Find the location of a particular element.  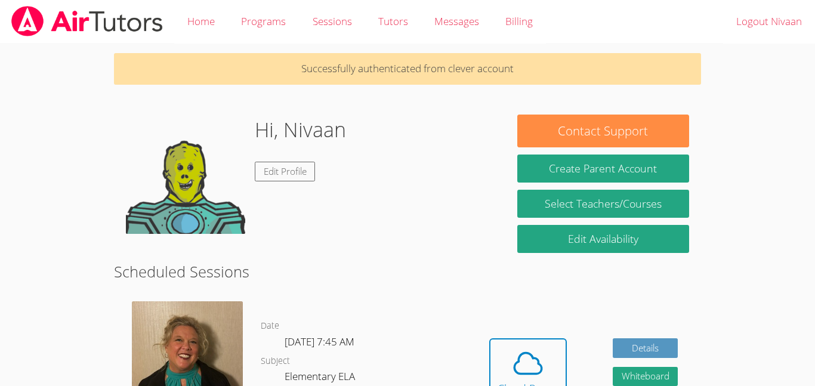

p: Successfully authenticated from clever account is located at coordinates (407, 69).